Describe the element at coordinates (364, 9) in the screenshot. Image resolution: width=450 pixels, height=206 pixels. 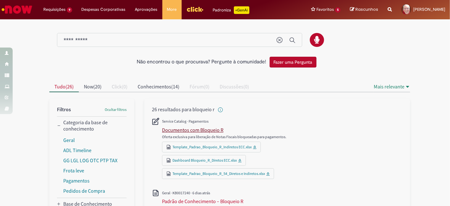
I see `a: Rascunhos` at that location.